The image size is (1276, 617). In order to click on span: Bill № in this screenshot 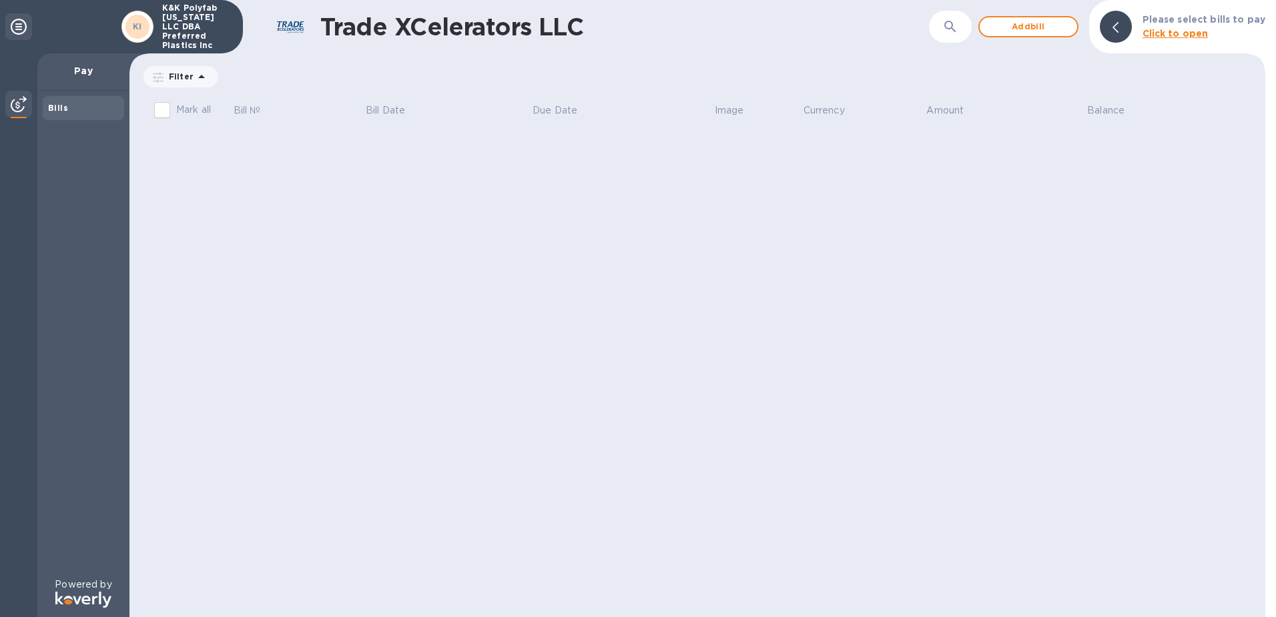, I will do `click(256, 110)`.